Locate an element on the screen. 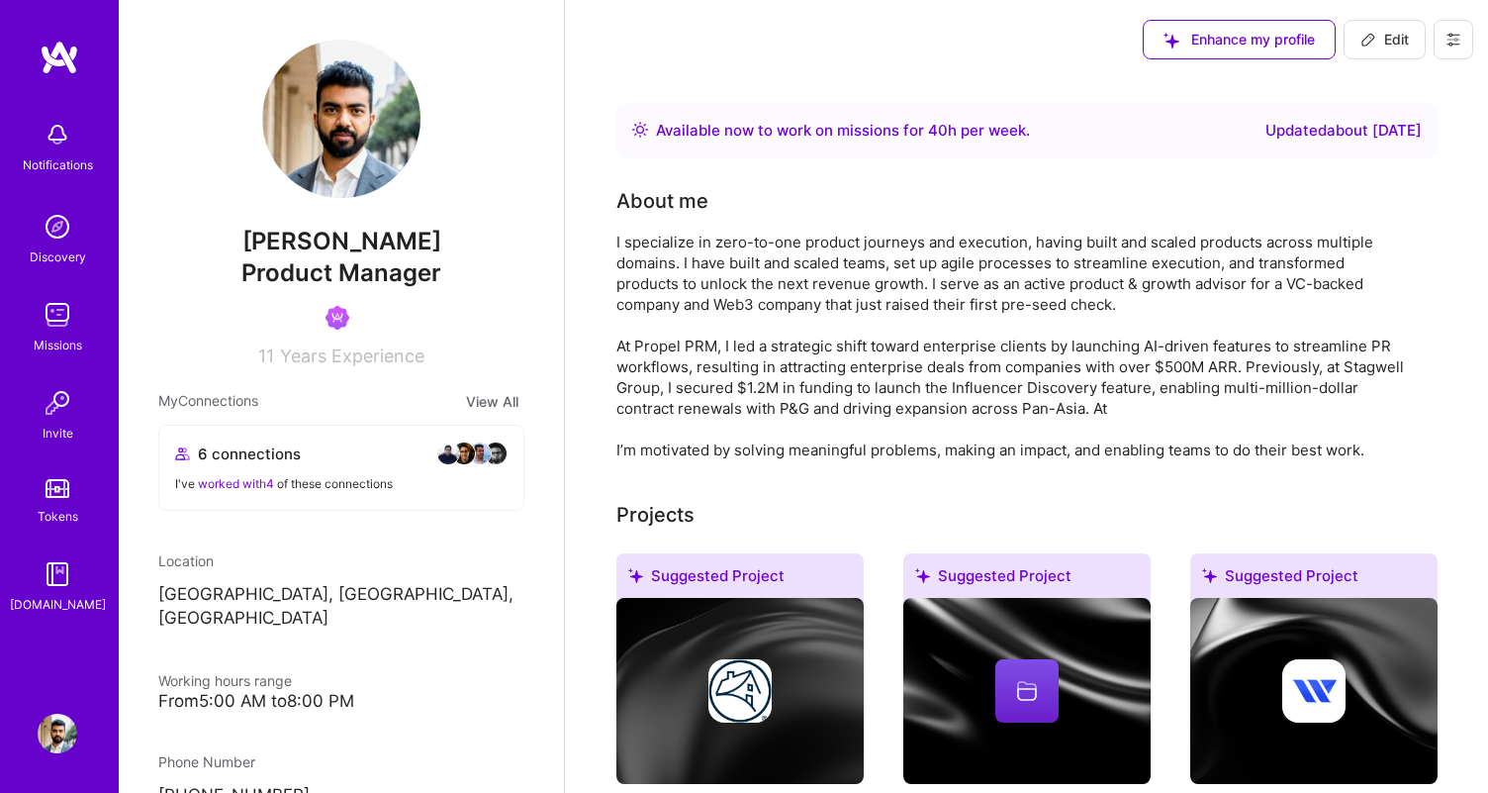 The width and height of the screenshot is (1488, 793). img: Availability is located at coordinates (640, 130).